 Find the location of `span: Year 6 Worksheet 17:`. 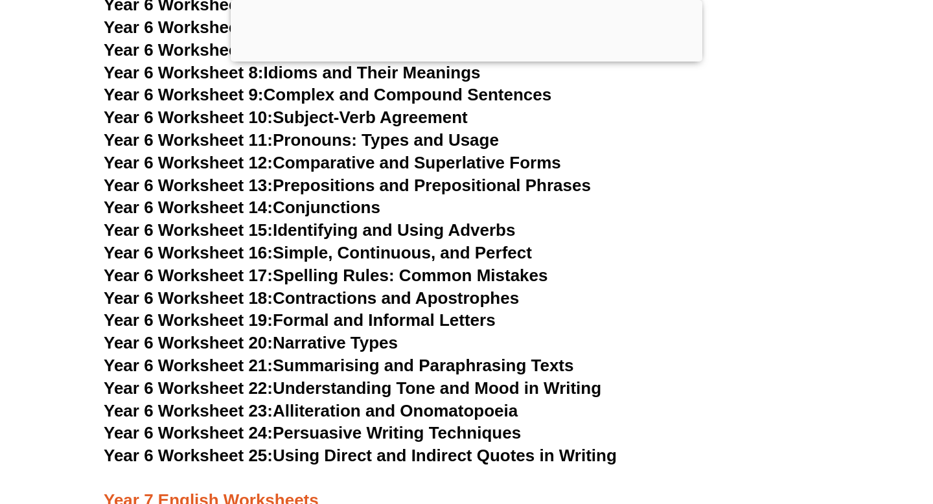

span: Year 6 Worksheet 17: is located at coordinates (188, 275).